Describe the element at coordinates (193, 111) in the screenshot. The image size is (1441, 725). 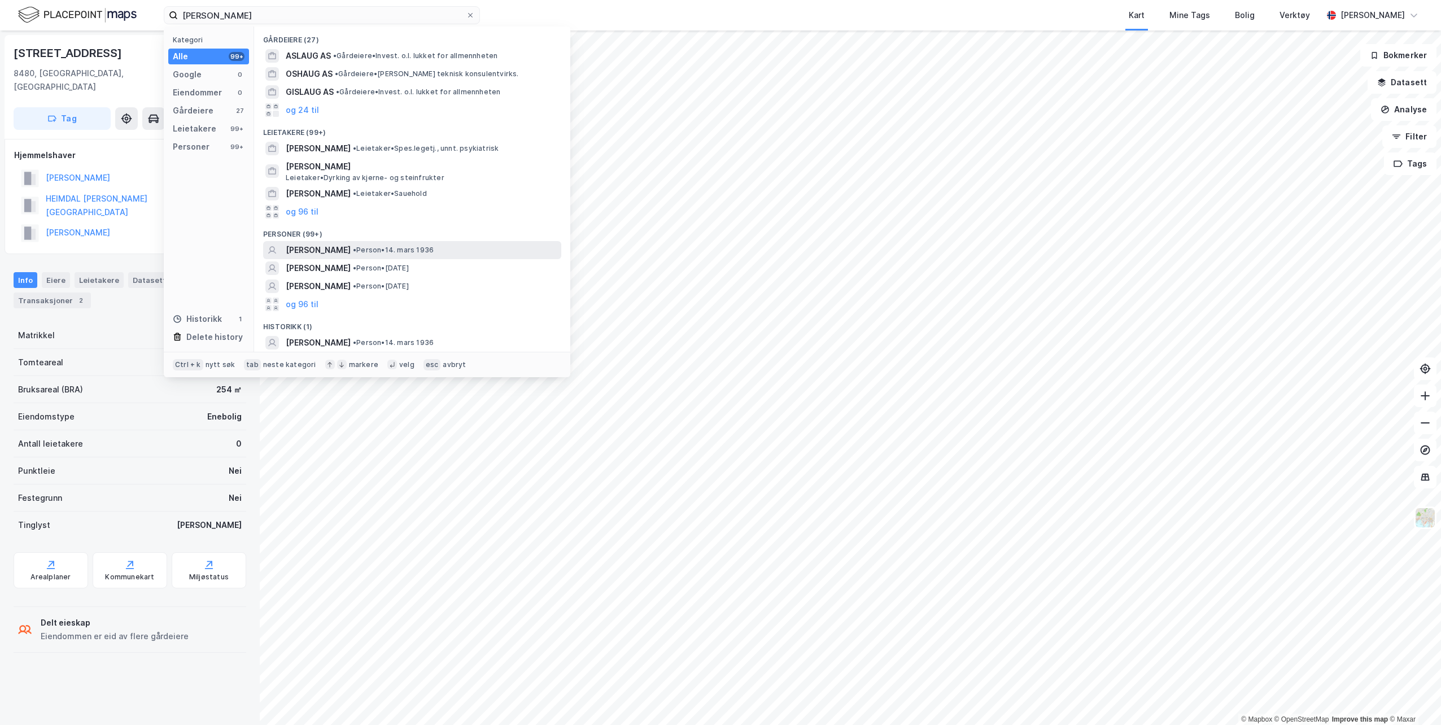
I see `div: Gårdeiere` at that location.